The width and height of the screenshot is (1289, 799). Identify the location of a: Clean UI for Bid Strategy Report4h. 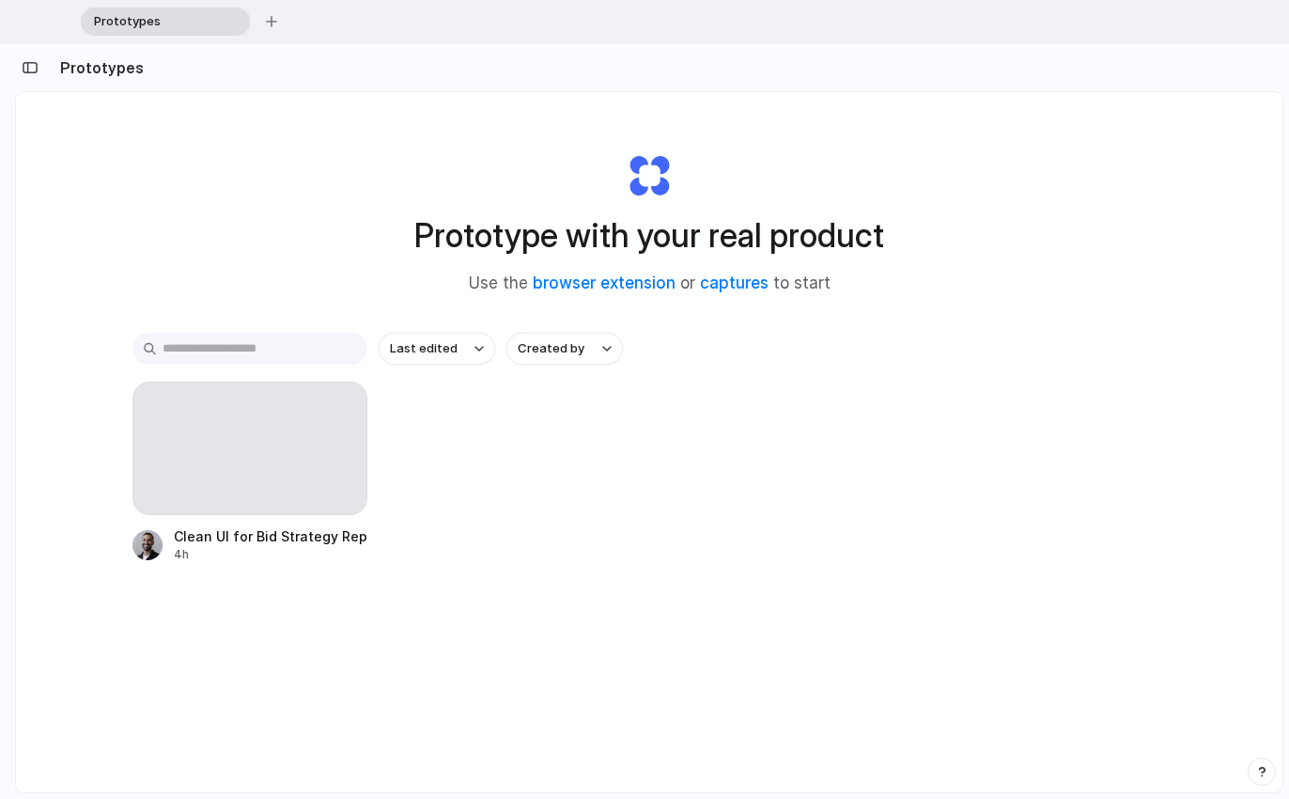
(250, 472).